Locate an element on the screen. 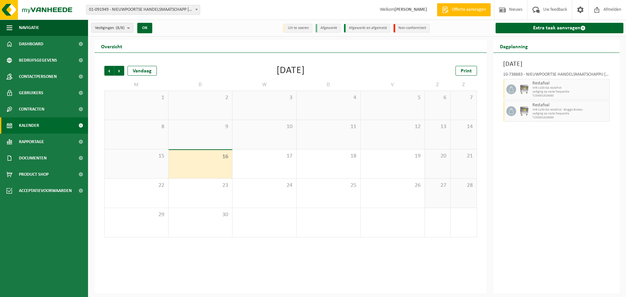 This screenshot has width=626, height=297. h2: Dagplanning is located at coordinates (514, 46).